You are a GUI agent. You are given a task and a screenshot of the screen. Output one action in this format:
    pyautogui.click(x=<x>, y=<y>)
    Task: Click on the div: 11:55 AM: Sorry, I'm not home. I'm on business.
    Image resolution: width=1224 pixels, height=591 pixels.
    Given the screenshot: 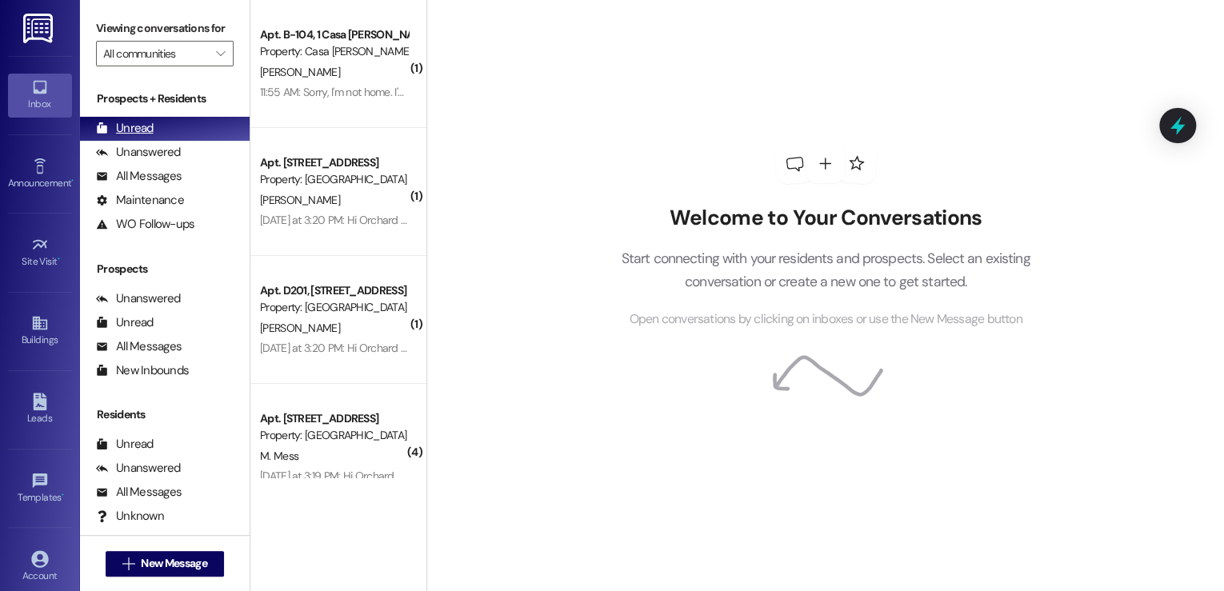 What is the action you would take?
    pyautogui.click(x=363, y=92)
    